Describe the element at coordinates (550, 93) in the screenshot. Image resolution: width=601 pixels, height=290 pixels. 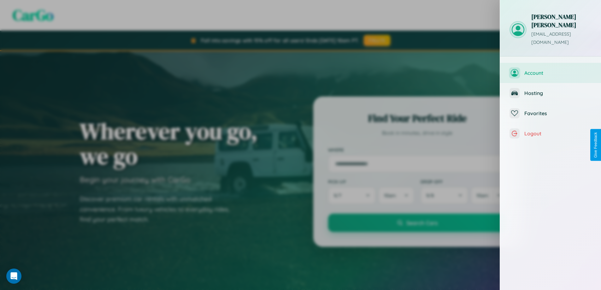
I see `button: Hosting` at that location.